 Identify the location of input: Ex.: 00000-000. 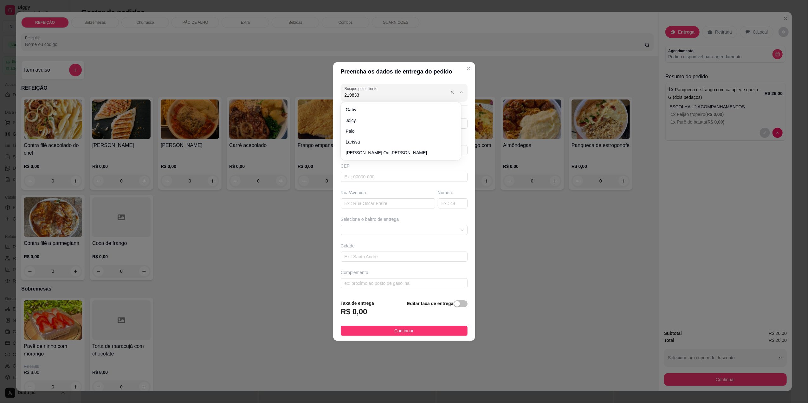
(404, 177).